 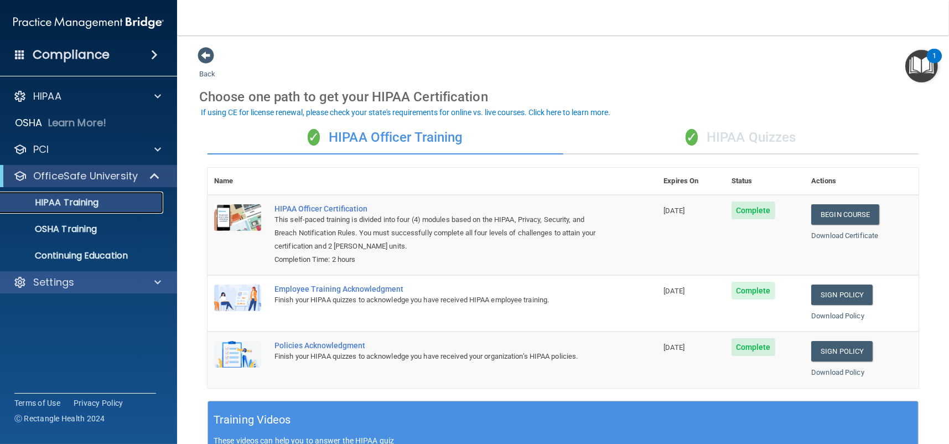 What do you see at coordinates (385, 138) in the screenshot?
I see `div: HIPAA Officer Training` at bounding box center [385, 138].